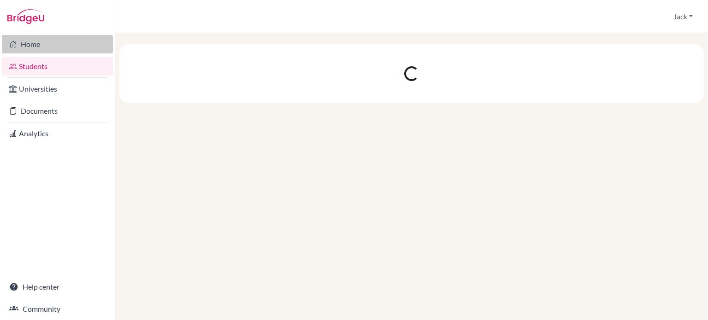 The width and height of the screenshot is (708, 320). What do you see at coordinates (26, 17) in the screenshot?
I see `img: Bridge-U` at bounding box center [26, 17].